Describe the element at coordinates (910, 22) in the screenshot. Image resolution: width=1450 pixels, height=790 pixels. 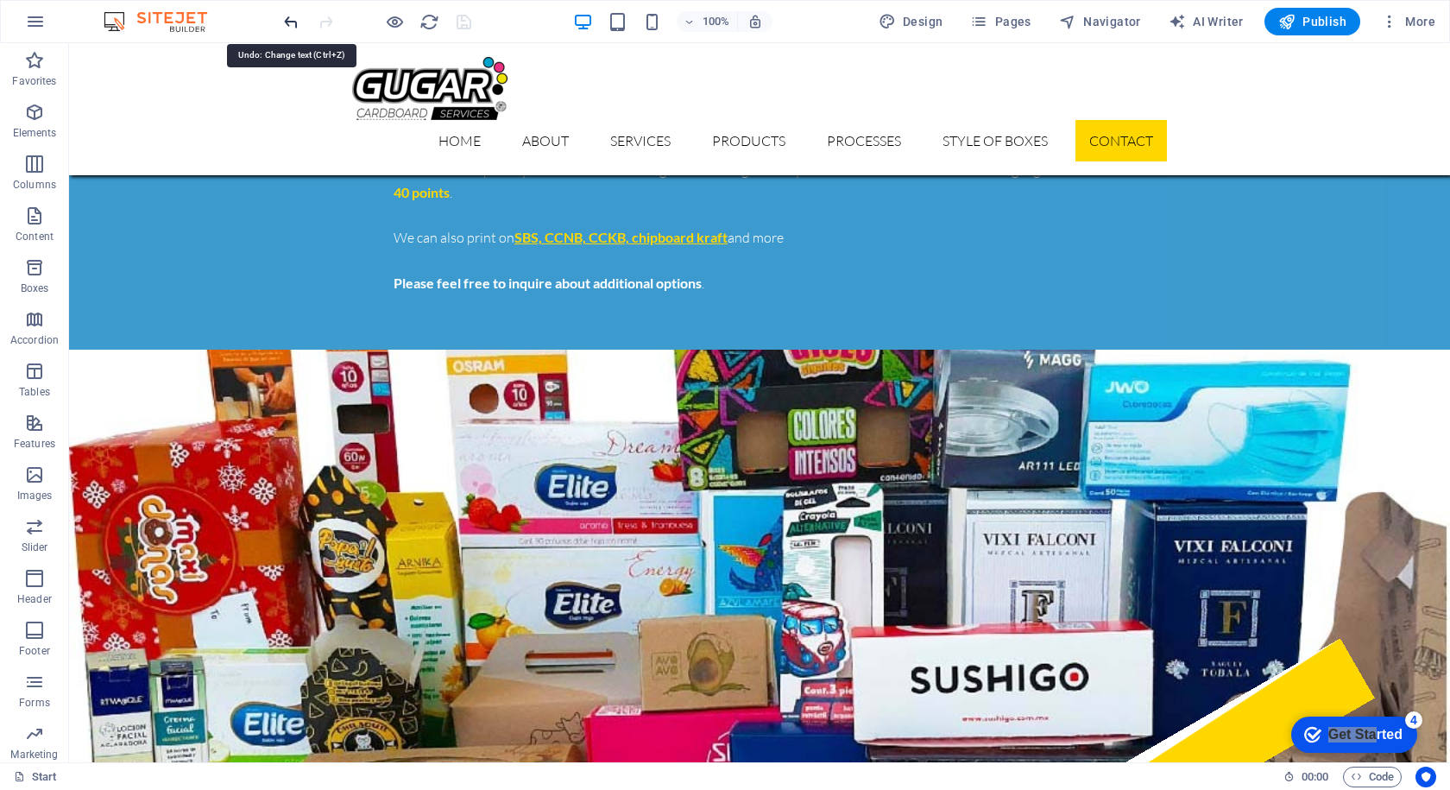
I see `span: Design` at that location.